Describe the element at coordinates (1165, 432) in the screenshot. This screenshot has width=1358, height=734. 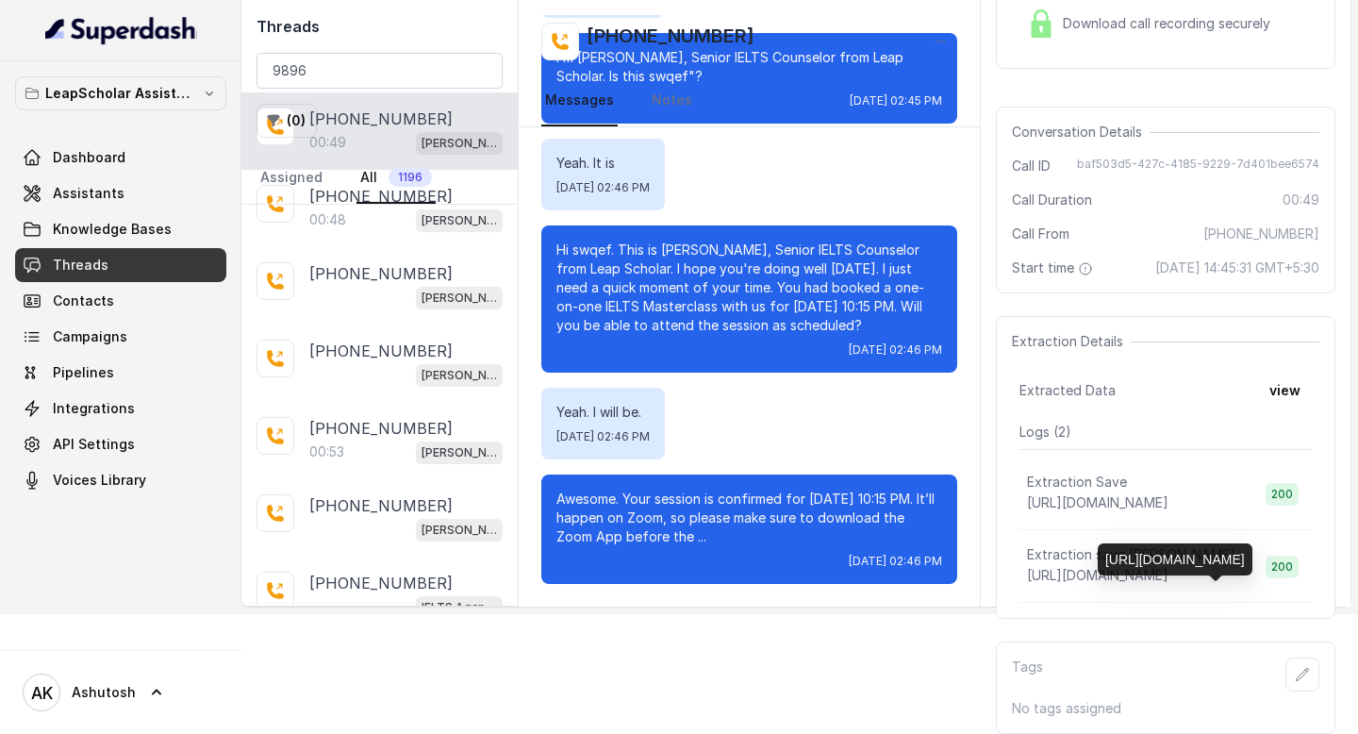
I see `p: Logs ( 2 )` at that location.